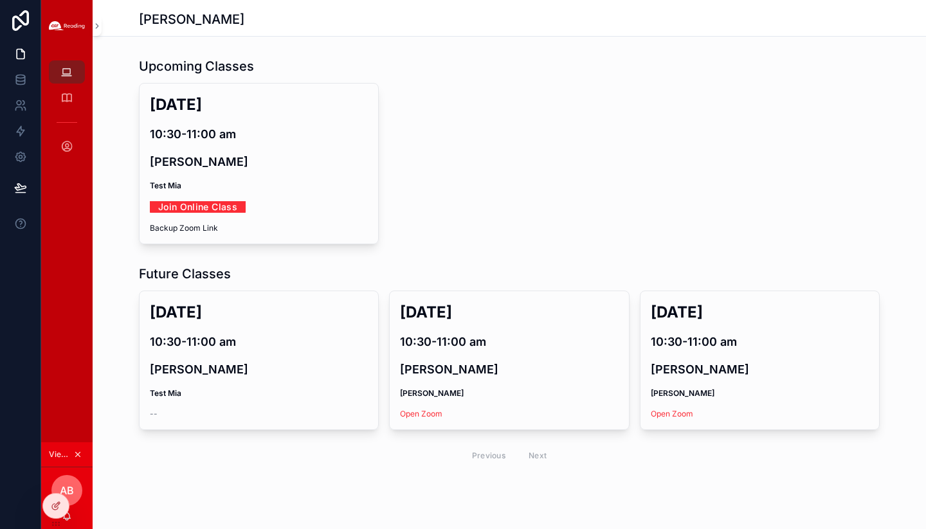  Describe the element at coordinates (197, 206) in the screenshot. I see `a: Join Online Class` at that location.